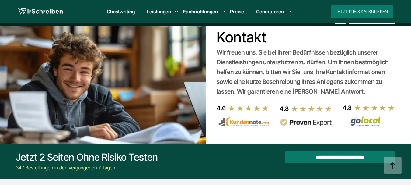 The image size is (411, 185). I want to click on a: Preise, so click(237, 12).